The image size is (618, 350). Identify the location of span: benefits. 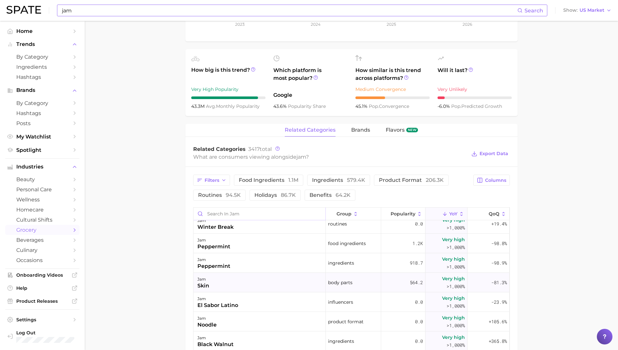
(330, 195).